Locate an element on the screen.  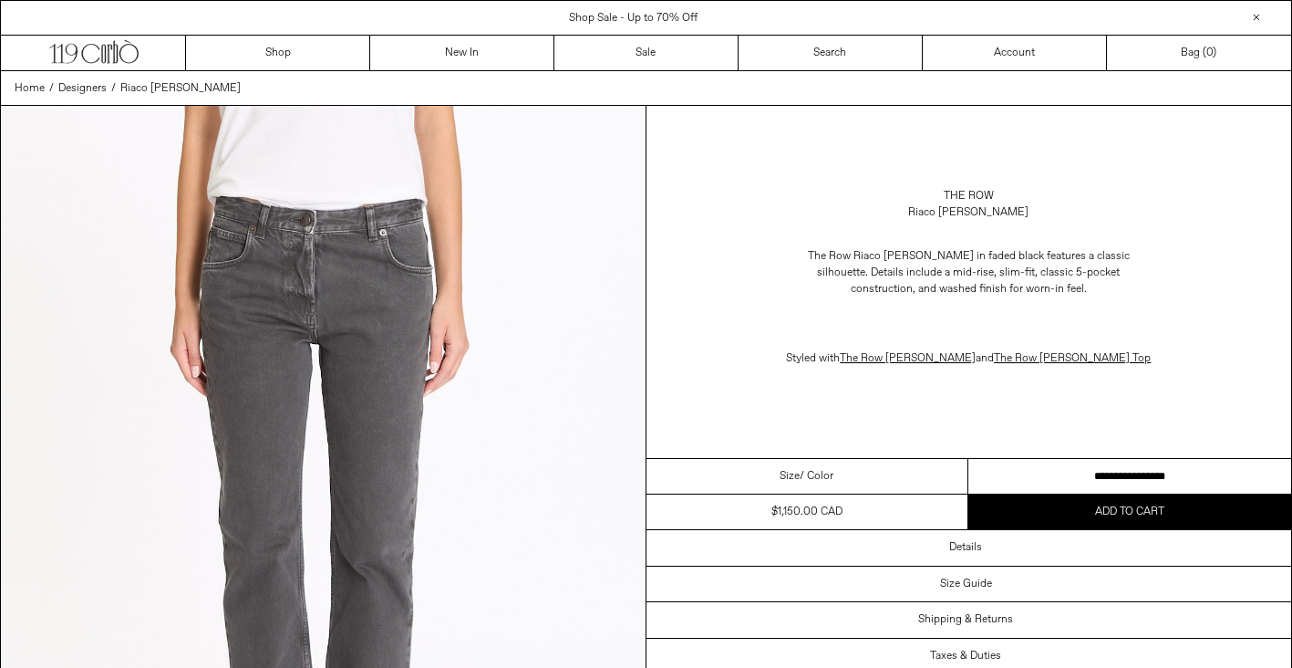
a: New In is located at coordinates (462, 53).